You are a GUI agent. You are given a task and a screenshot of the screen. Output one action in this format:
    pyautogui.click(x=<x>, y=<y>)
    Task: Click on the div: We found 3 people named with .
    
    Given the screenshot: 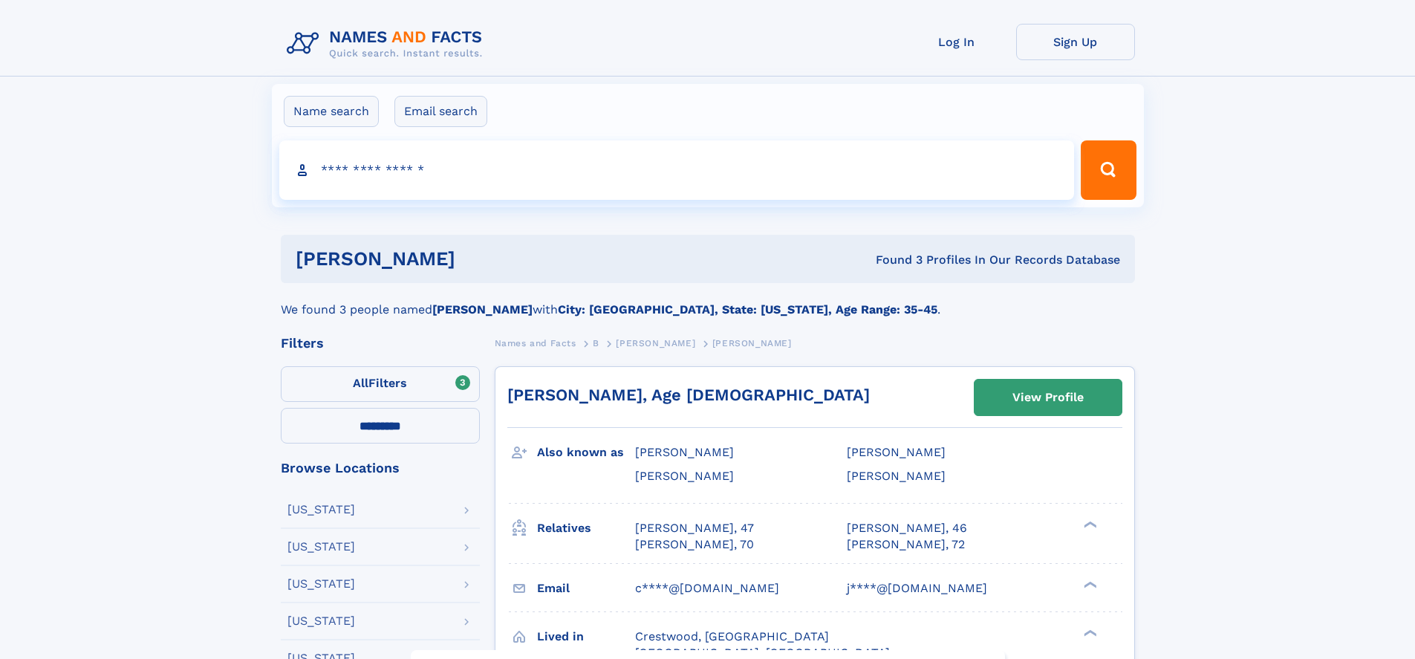 What is the action you would take?
    pyautogui.click(x=708, y=301)
    